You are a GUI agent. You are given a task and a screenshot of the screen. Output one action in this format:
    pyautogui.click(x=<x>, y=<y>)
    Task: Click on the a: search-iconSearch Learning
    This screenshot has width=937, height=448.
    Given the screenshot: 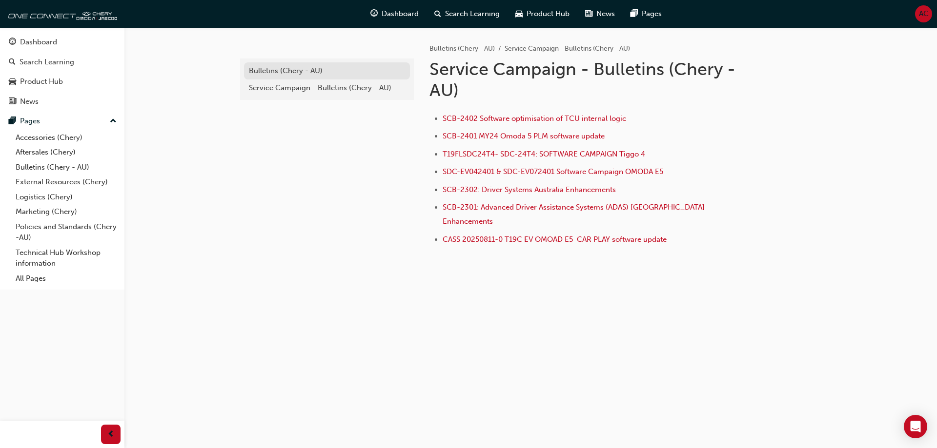 What is the action you would take?
    pyautogui.click(x=467, y=14)
    